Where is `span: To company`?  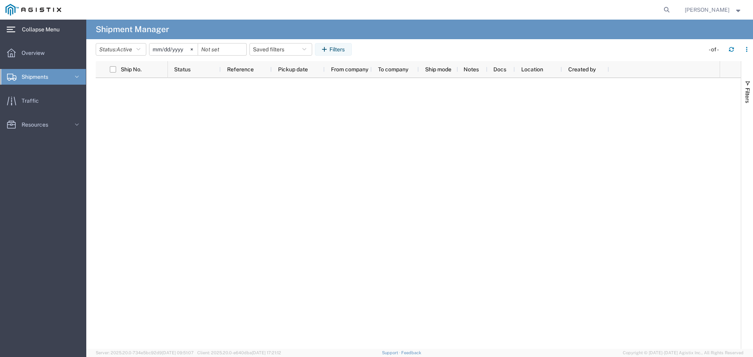 span: To company is located at coordinates (393, 69).